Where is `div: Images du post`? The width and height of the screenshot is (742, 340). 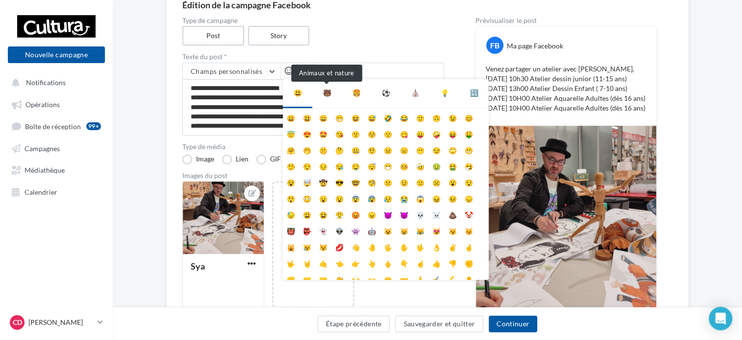 div: Images du post is located at coordinates (313, 176).